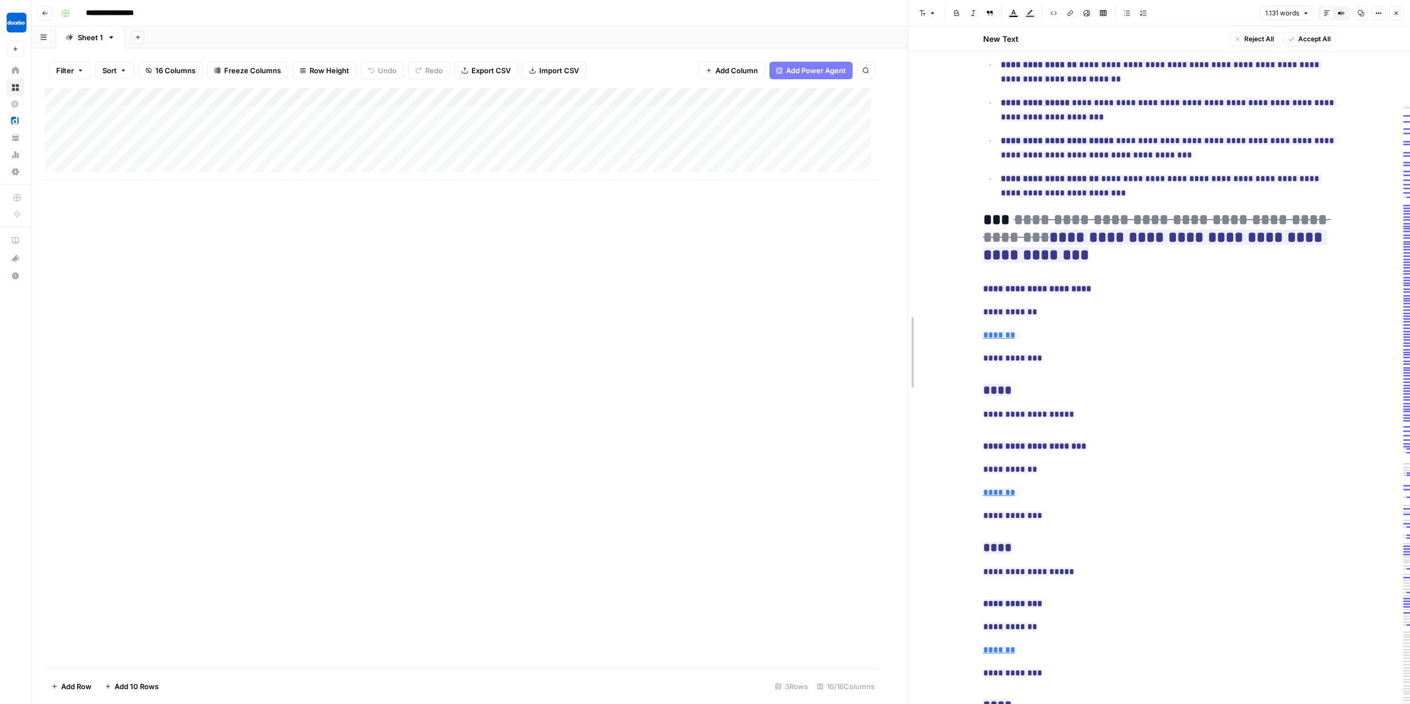 The width and height of the screenshot is (1410, 704). I want to click on span: Import CSV, so click(559, 70).